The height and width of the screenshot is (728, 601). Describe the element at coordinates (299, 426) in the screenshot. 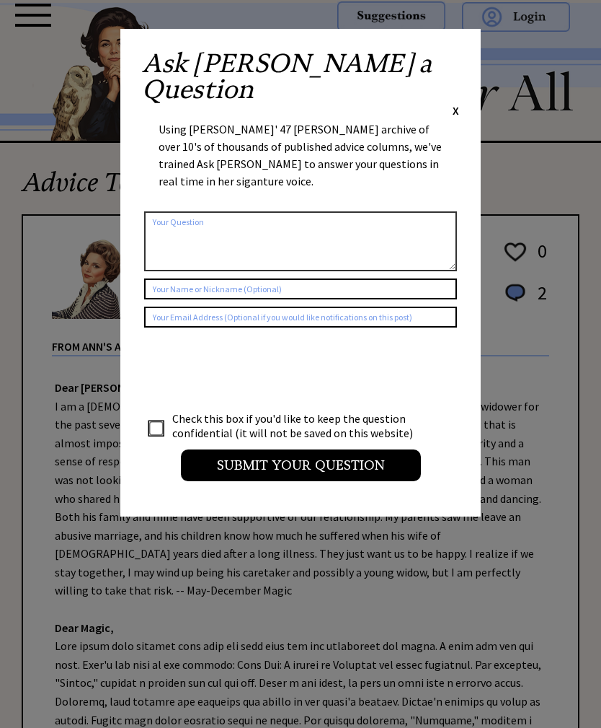

I see `td: Check this box if you'd like to keep the question confidential (it will not be saved on this webs...` at that location.